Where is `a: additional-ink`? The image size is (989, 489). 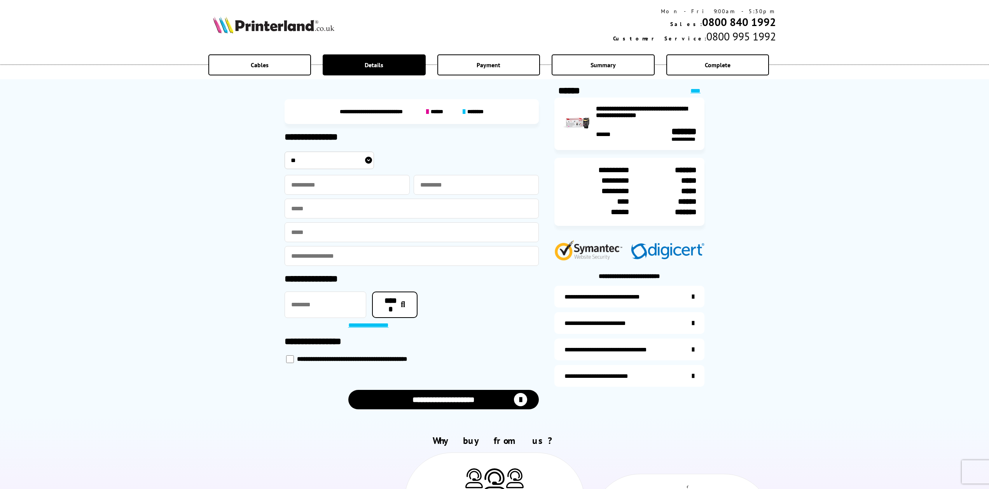 a: additional-ink is located at coordinates (629, 297).